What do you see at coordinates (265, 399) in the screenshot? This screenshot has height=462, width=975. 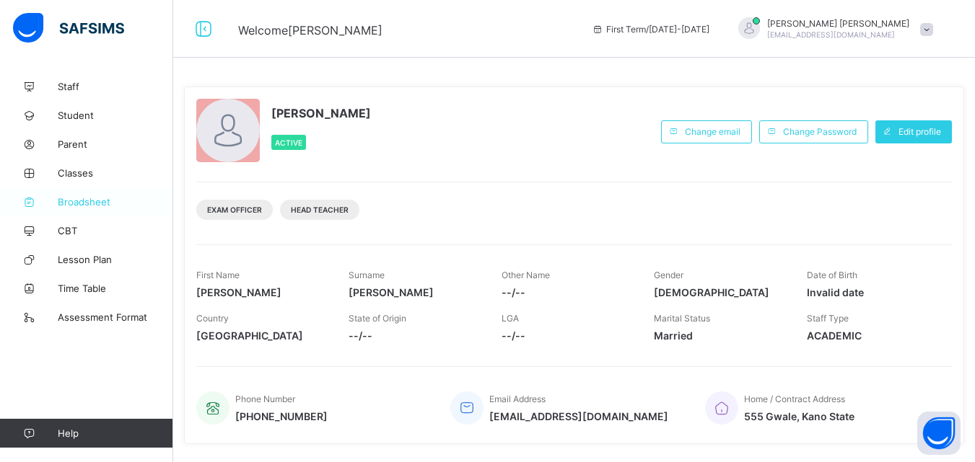 I see `span: Phone Number` at bounding box center [265, 399].